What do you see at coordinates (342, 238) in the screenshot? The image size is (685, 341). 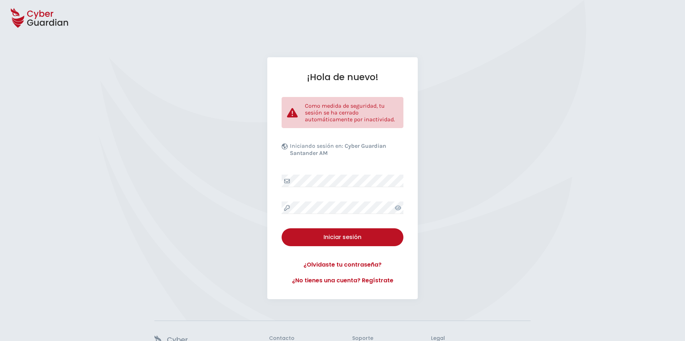 I see `div: Iniciar sesión` at bounding box center [342, 238].